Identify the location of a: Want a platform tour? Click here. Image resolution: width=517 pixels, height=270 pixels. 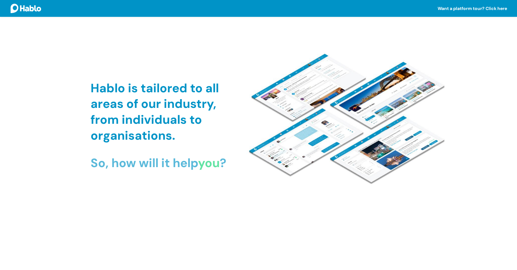
(473, 12).